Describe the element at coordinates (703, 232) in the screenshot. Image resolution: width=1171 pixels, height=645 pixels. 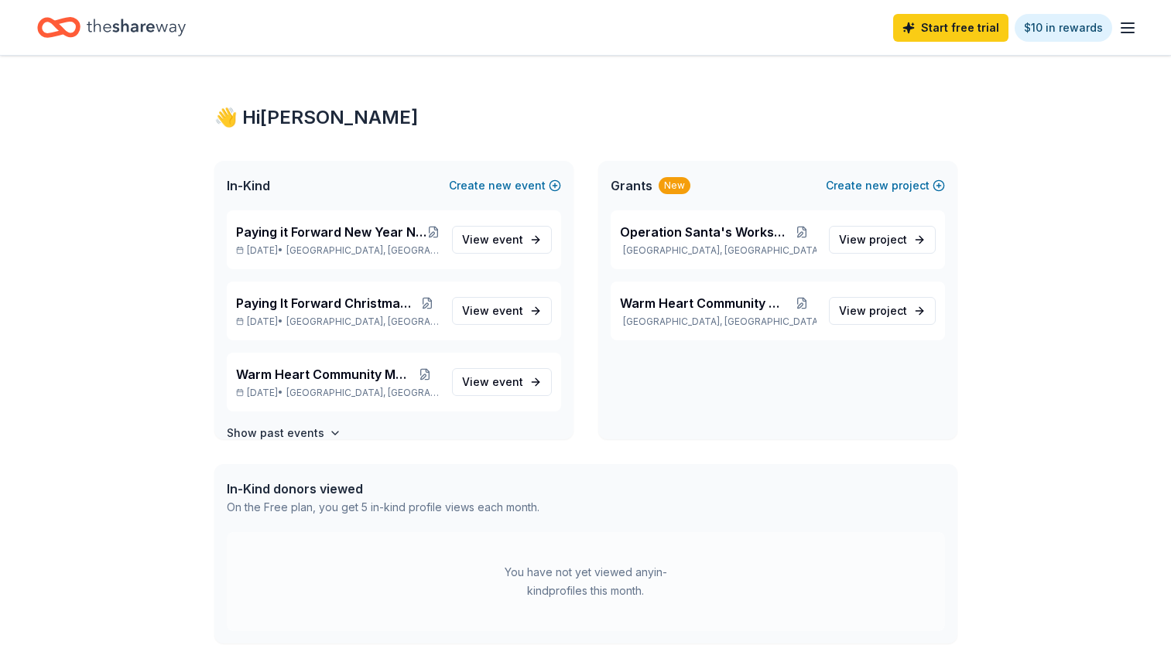
I see `span: Operation Santa's Workshop` at that location.